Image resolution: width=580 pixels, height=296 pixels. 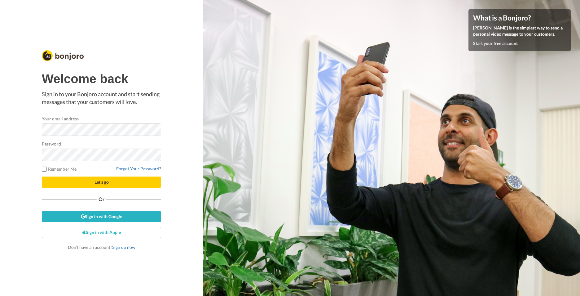 I want to click on a: Start your free account, so click(x=495, y=43).